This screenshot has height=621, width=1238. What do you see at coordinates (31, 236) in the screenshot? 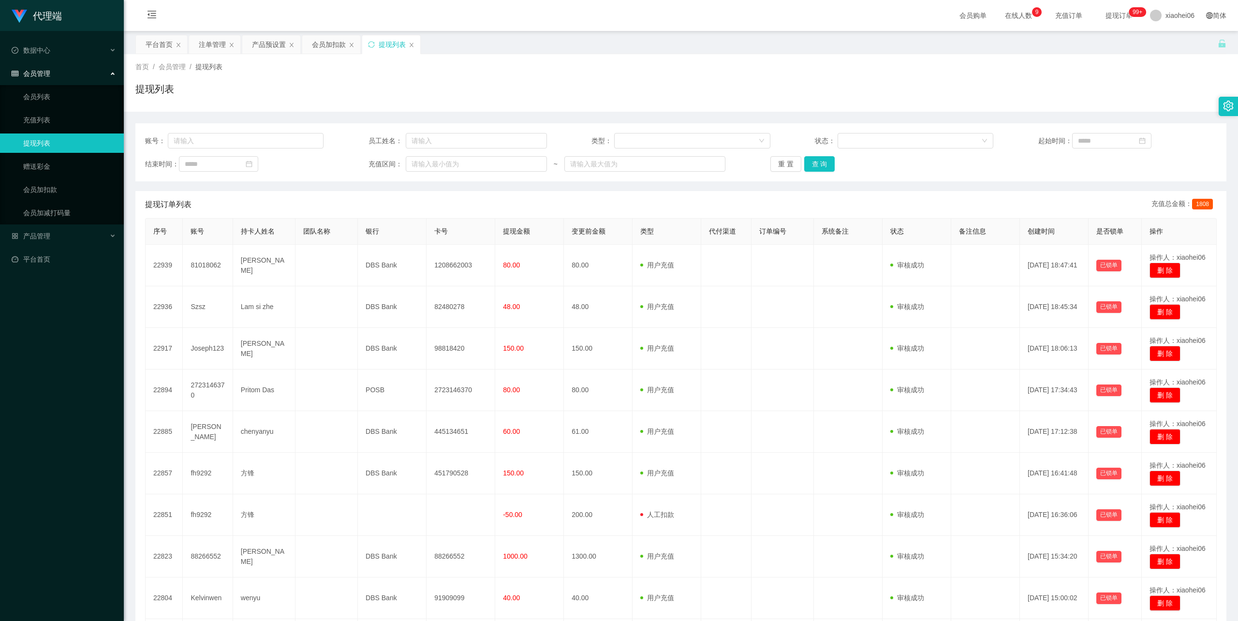
I see `span: 产品管理` at bounding box center [31, 236].